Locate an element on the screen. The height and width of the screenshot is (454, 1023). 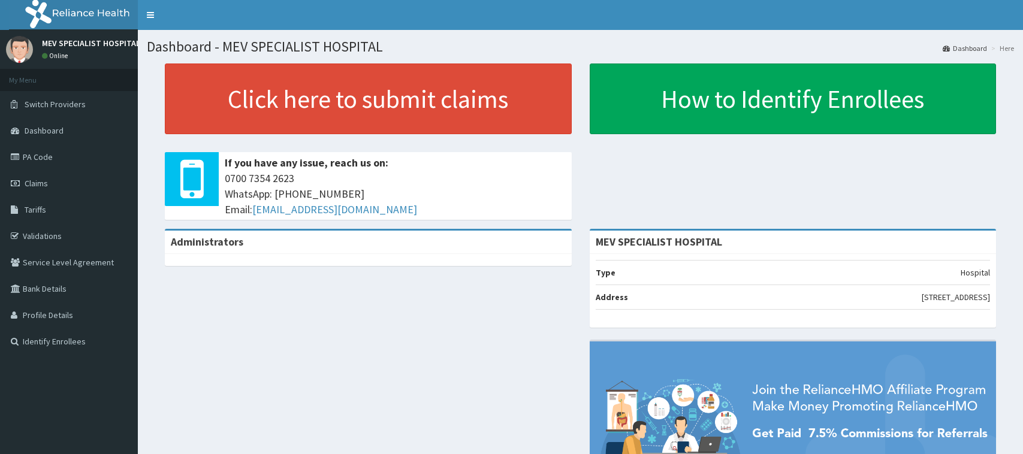
b: Administrators is located at coordinates (207, 242).